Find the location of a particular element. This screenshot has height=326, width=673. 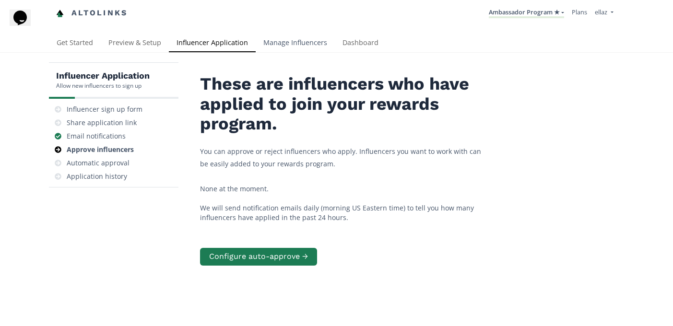

h5: Influencer Application is located at coordinates (103, 76).